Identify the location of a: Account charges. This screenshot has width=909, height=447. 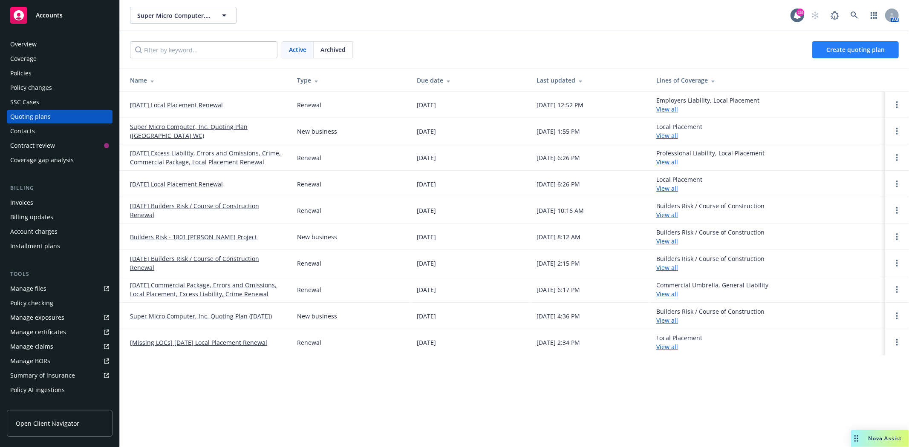
(60, 232).